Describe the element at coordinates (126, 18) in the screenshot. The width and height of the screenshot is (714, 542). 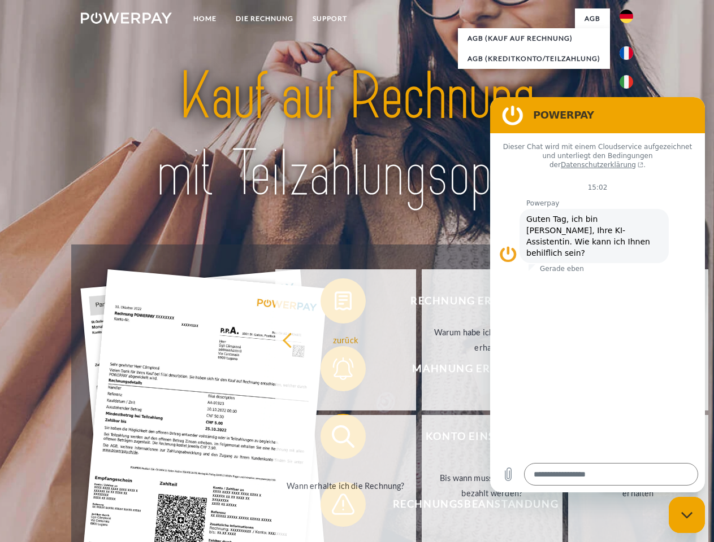
I see `img: logo-powerpay-white.svg` at that location.